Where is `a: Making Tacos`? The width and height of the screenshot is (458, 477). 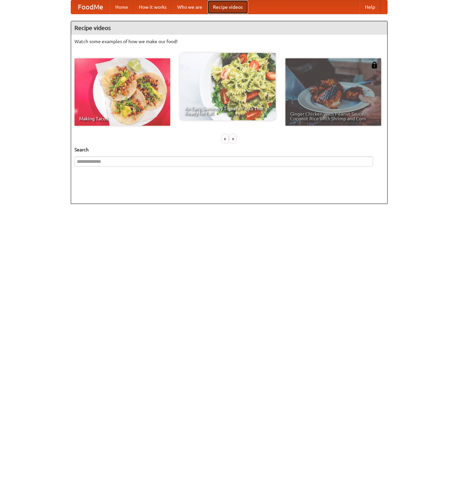 a: Making Tacos is located at coordinates (122, 92).